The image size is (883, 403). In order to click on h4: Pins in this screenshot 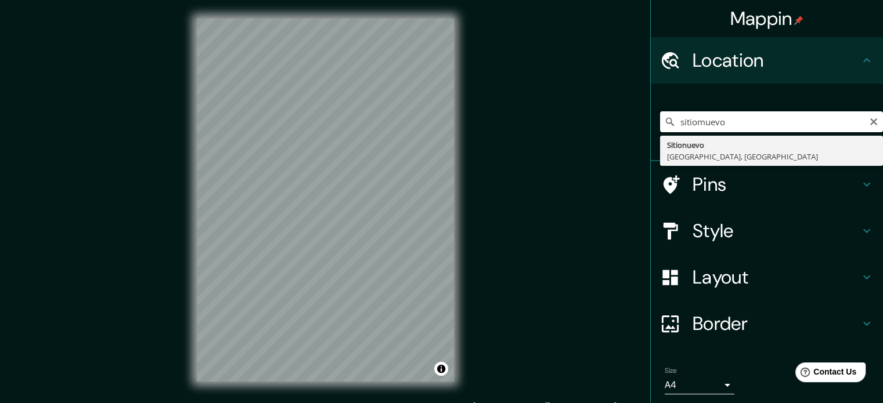, I will do `click(776, 185)`.